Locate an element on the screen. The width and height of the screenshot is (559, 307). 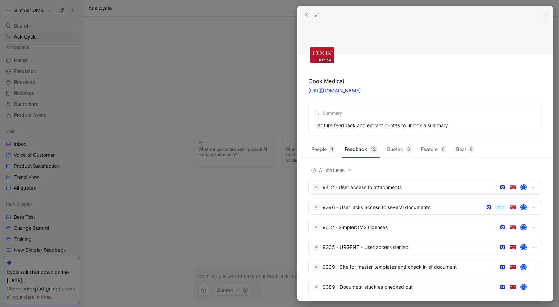
a: 9305 - URGENT - User access deniedJ is located at coordinates (425, 247).